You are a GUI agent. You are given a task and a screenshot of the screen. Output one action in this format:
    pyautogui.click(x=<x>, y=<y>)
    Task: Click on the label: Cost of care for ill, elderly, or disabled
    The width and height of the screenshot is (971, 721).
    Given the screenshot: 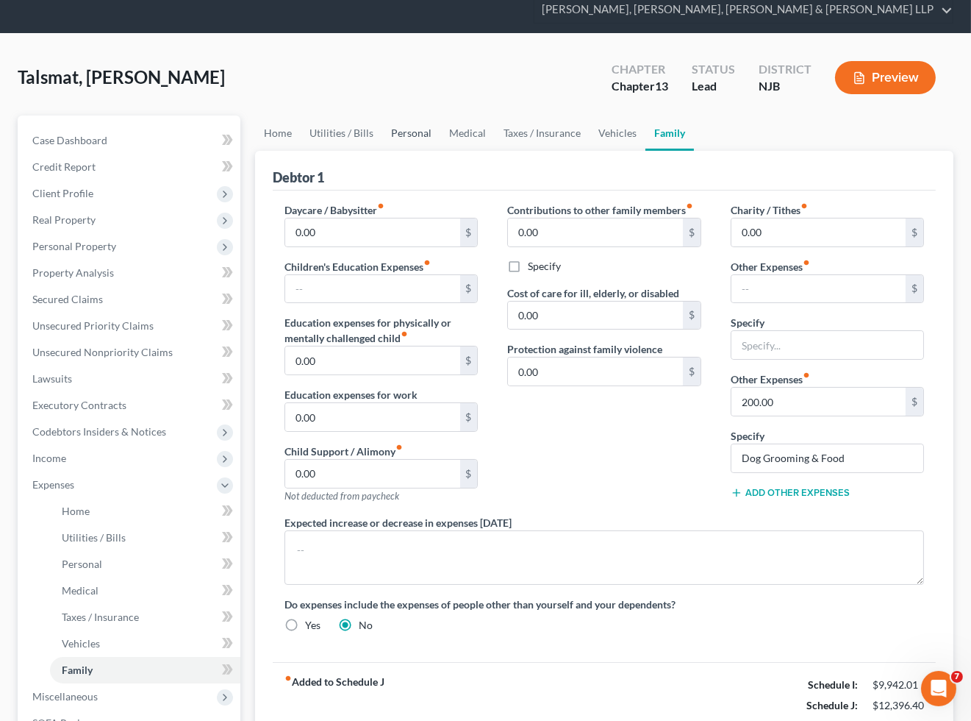 What is the action you would take?
    pyautogui.click(x=593, y=293)
    